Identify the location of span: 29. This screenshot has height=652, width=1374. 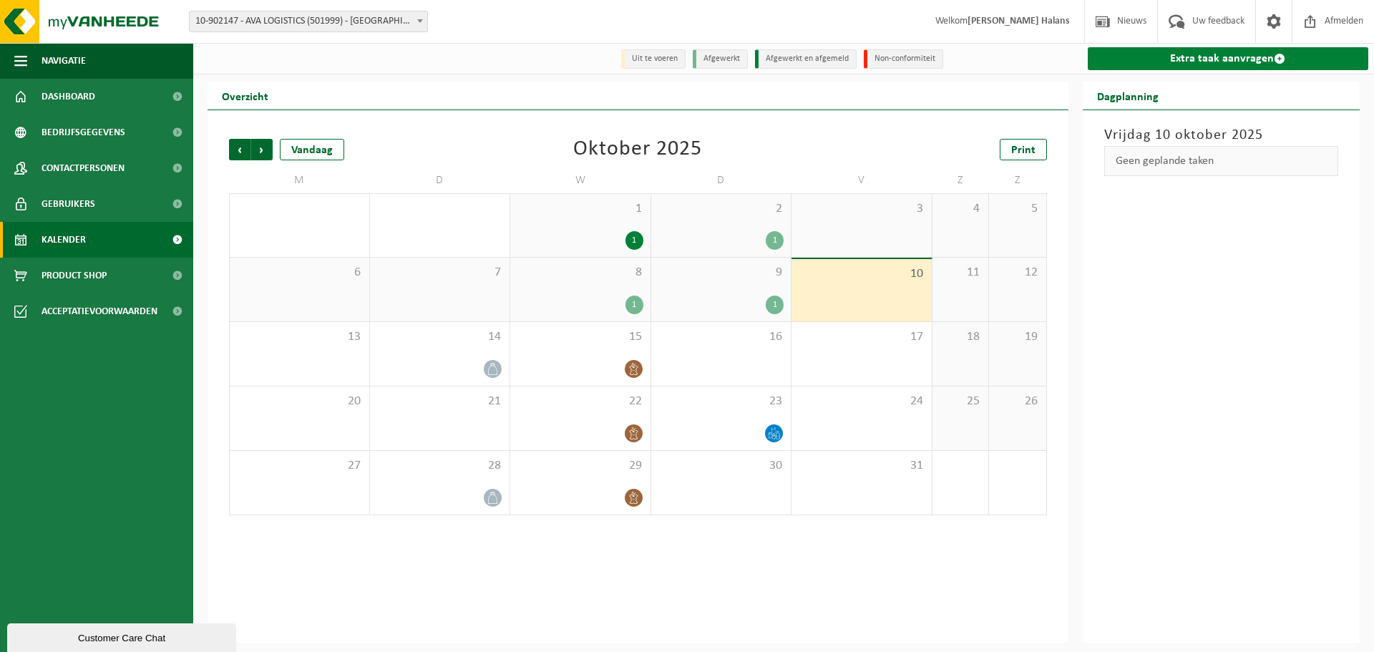
(580, 466).